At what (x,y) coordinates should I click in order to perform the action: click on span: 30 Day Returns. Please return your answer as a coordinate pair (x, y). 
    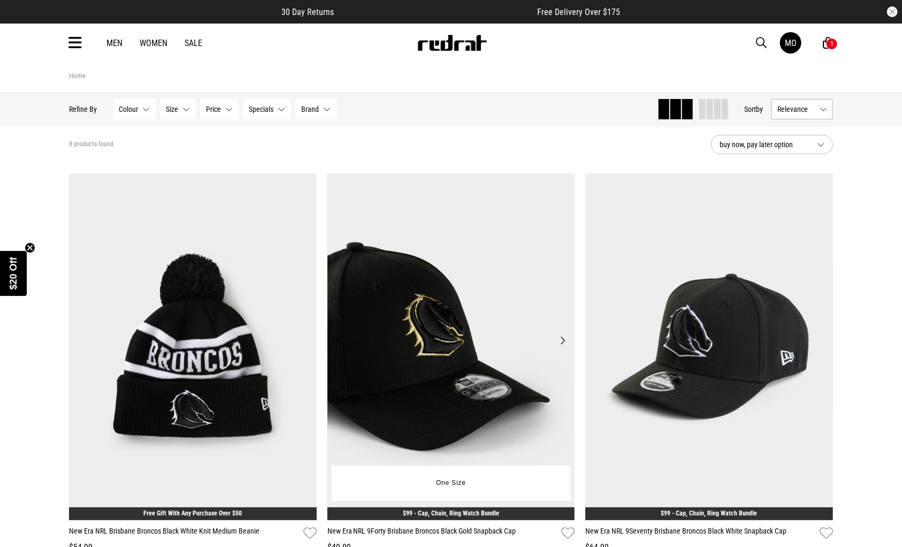
    Looking at the image, I should click on (308, 12).